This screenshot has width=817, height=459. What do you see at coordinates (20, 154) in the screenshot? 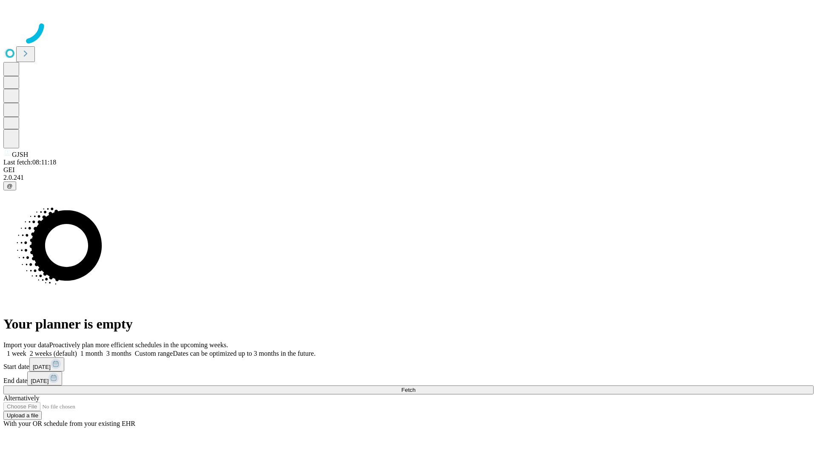
I see `span: GJSH` at bounding box center [20, 154].